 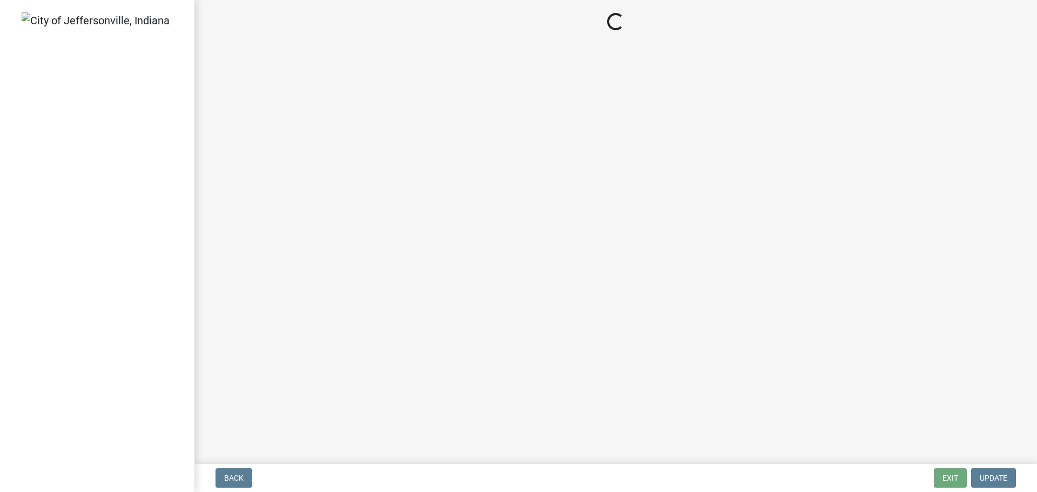 I want to click on button: Back, so click(x=234, y=478).